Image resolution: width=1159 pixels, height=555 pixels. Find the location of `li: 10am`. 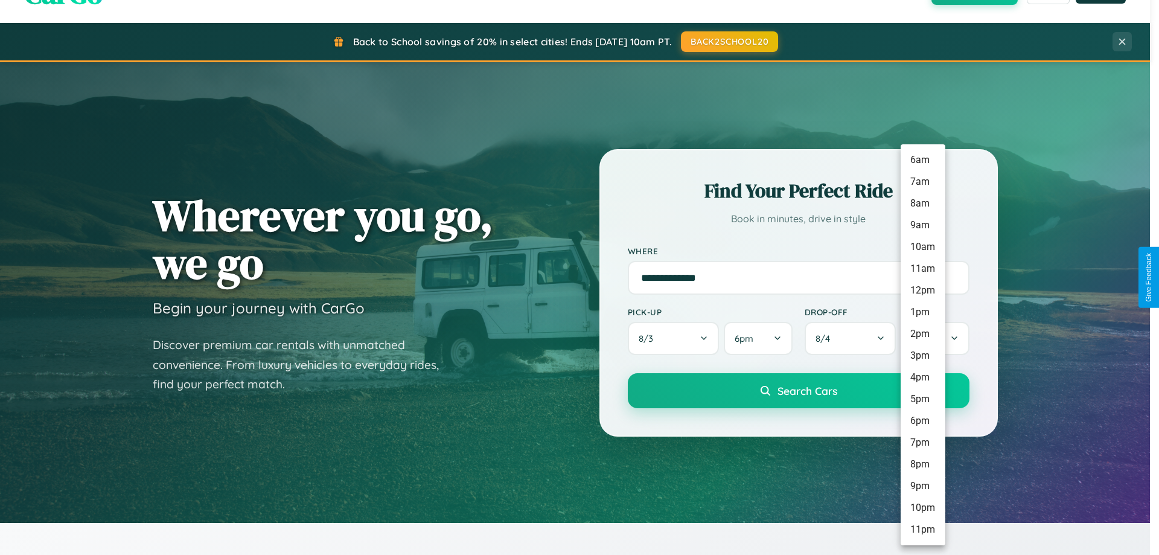

li: 10am is located at coordinates (923, 247).